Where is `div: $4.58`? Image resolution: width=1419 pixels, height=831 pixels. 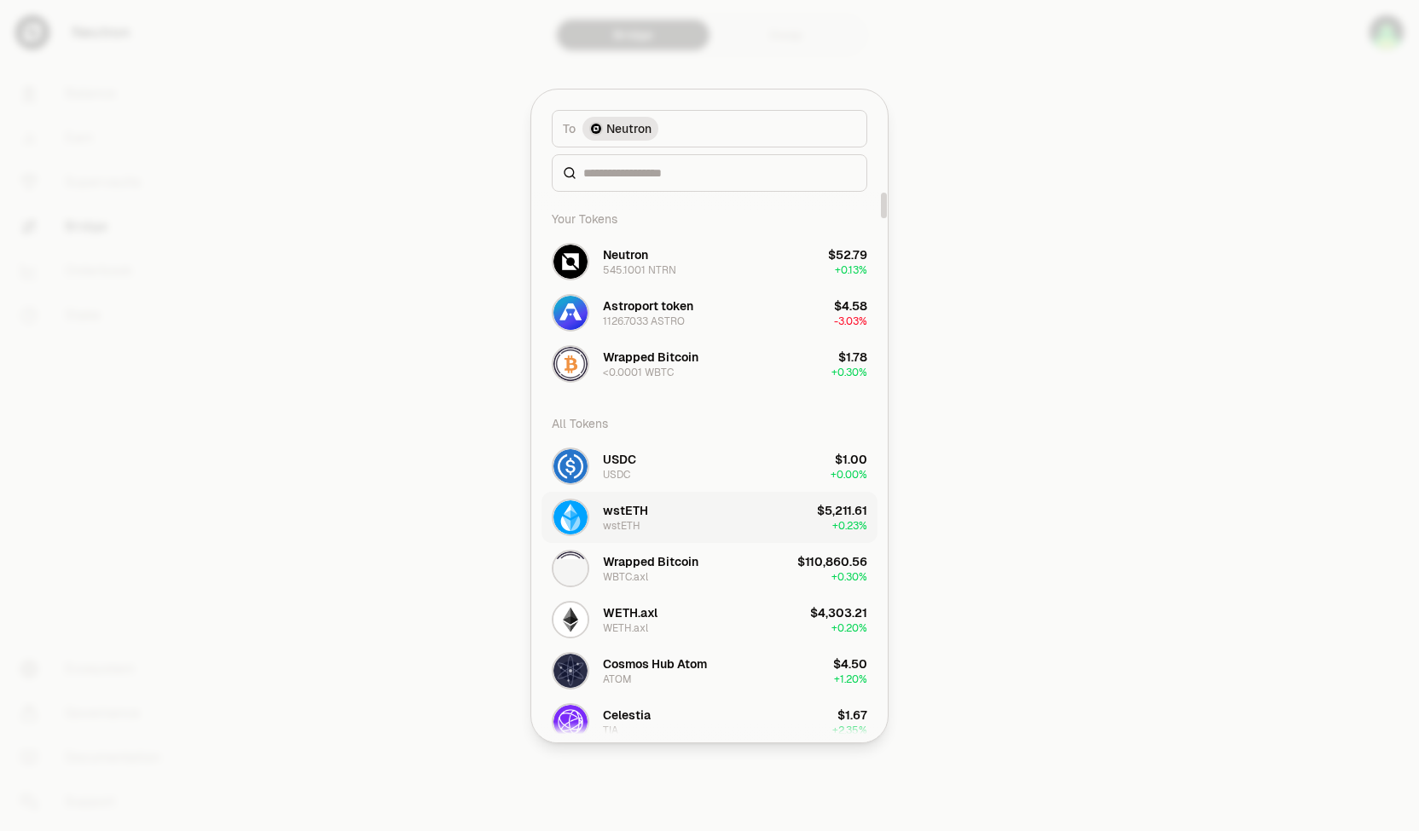 div: $4.58 is located at coordinates (850, 306).